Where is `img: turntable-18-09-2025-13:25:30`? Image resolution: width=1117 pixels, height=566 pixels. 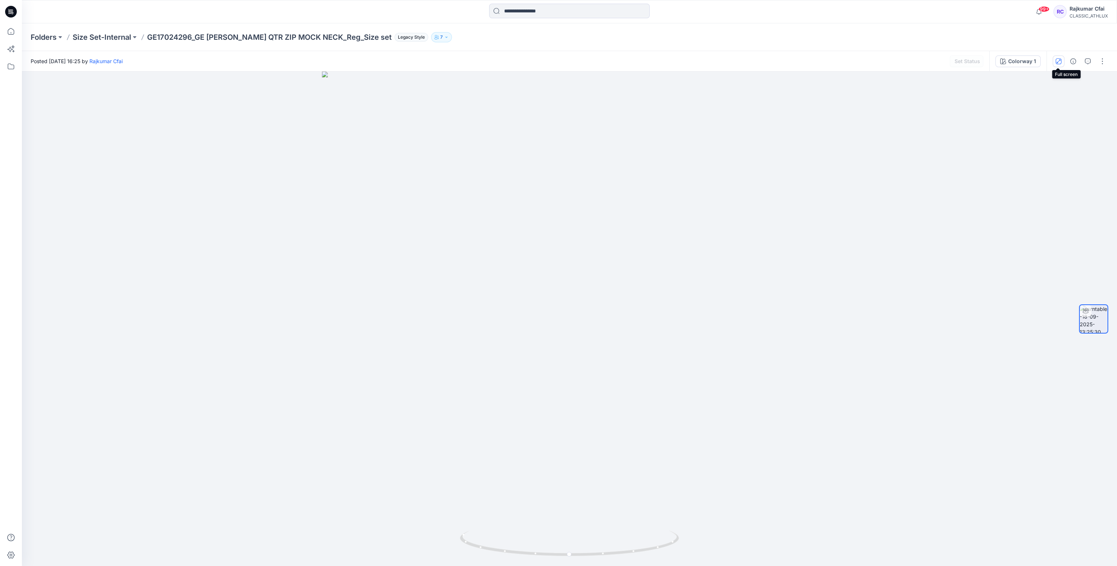
img: turntable-18-09-2025-13:25:30 is located at coordinates (1094, 319).